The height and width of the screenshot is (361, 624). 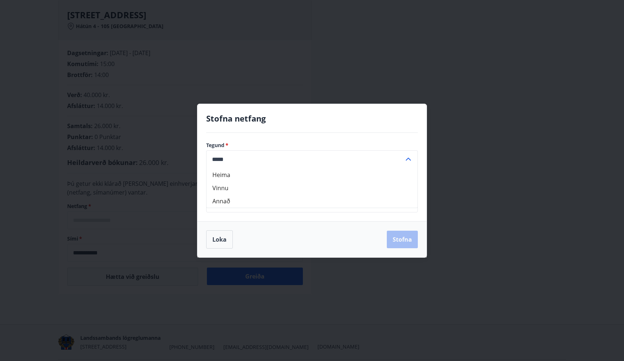 What do you see at coordinates (312, 145) in the screenshot?
I see `label: Tegund` at bounding box center [312, 145].